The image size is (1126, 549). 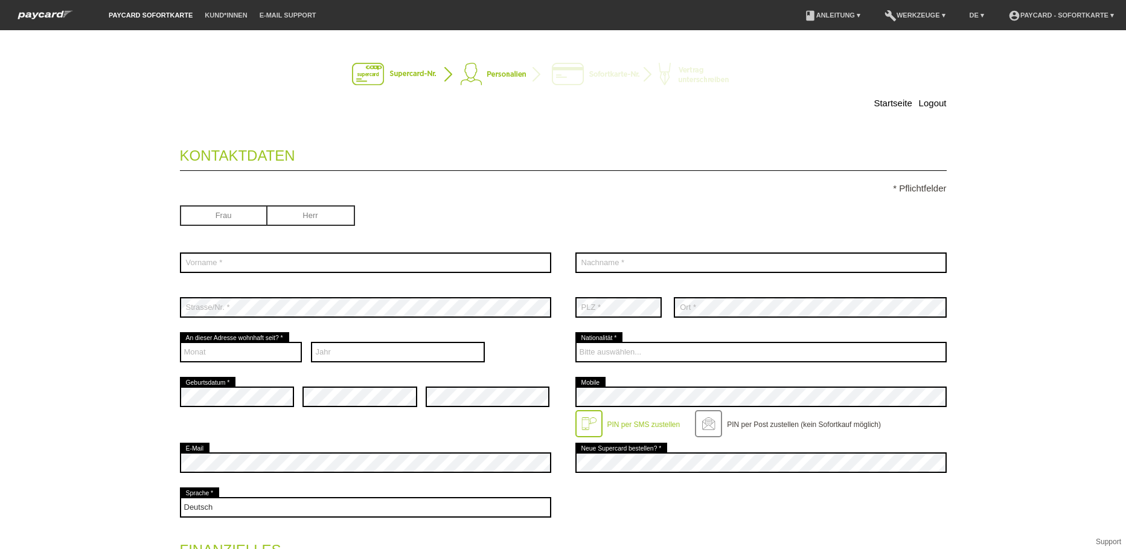 I want to click on a: Kund*innen, so click(x=226, y=15).